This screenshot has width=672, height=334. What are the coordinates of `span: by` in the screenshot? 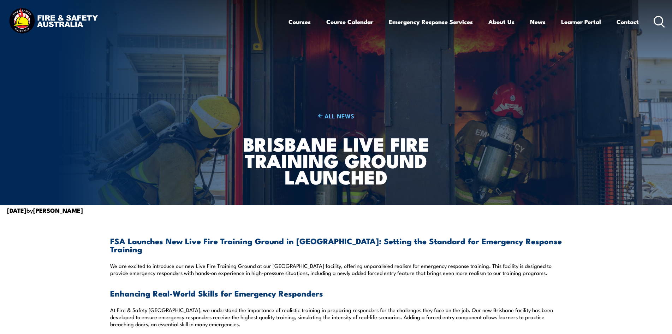 It's located at (45, 210).